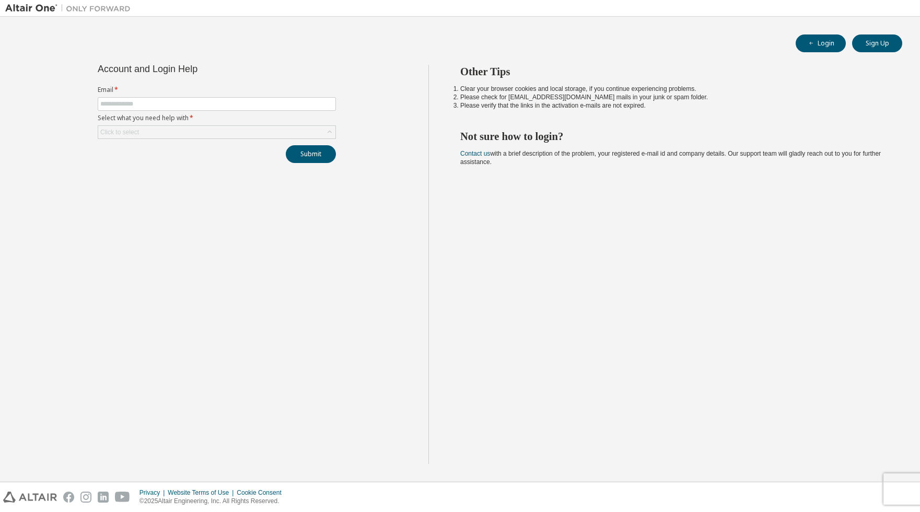 Image resolution: width=920 pixels, height=512 pixels. I want to click on div: Cookie Consent, so click(262, 493).